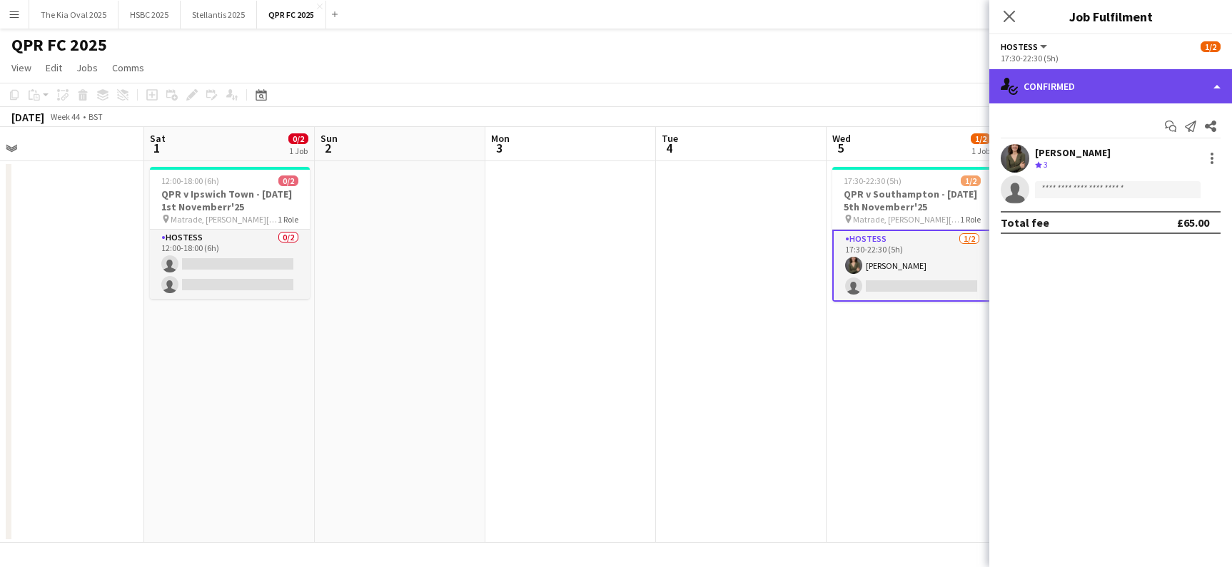  I want to click on div: 17:30-22:30 (5h), so click(1111, 58).